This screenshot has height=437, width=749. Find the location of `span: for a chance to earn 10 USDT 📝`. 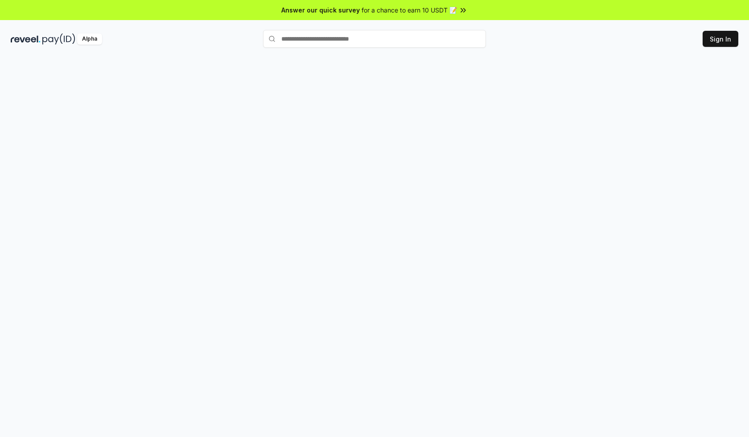

span: for a chance to earn 10 USDT 📝 is located at coordinates (409, 10).